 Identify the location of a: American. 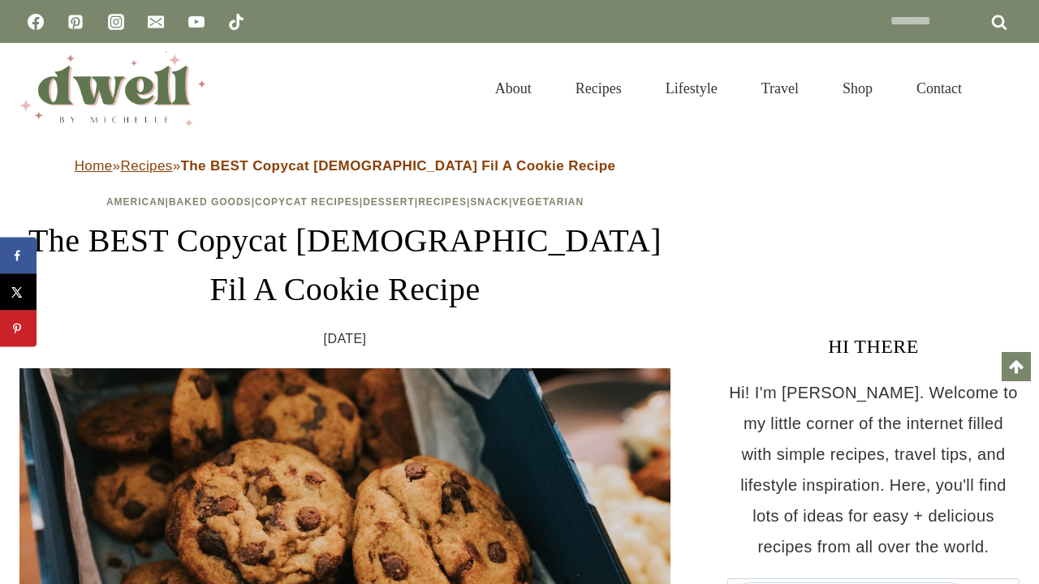
(135, 202).